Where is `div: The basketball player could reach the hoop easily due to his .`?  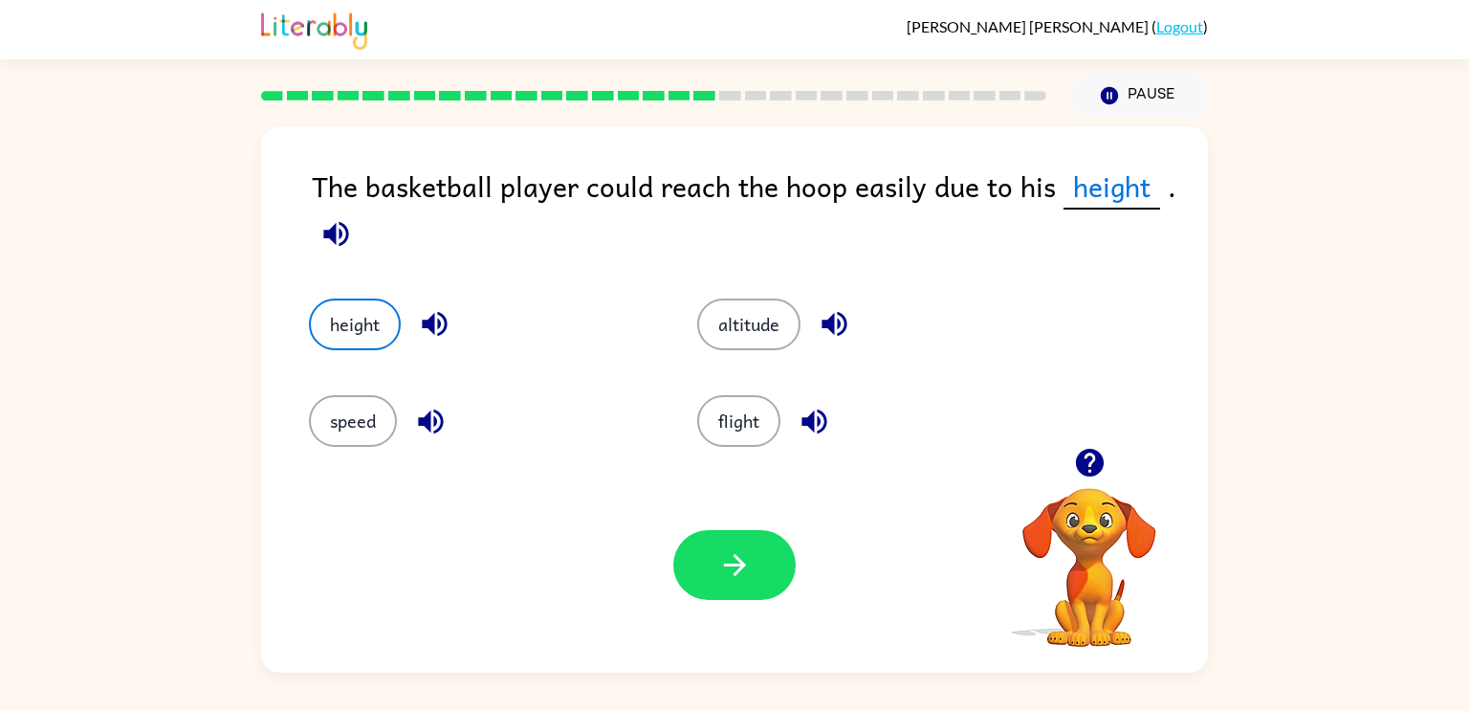
div: The basketball player could reach the hoop easily due to his . is located at coordinates (760, 212).